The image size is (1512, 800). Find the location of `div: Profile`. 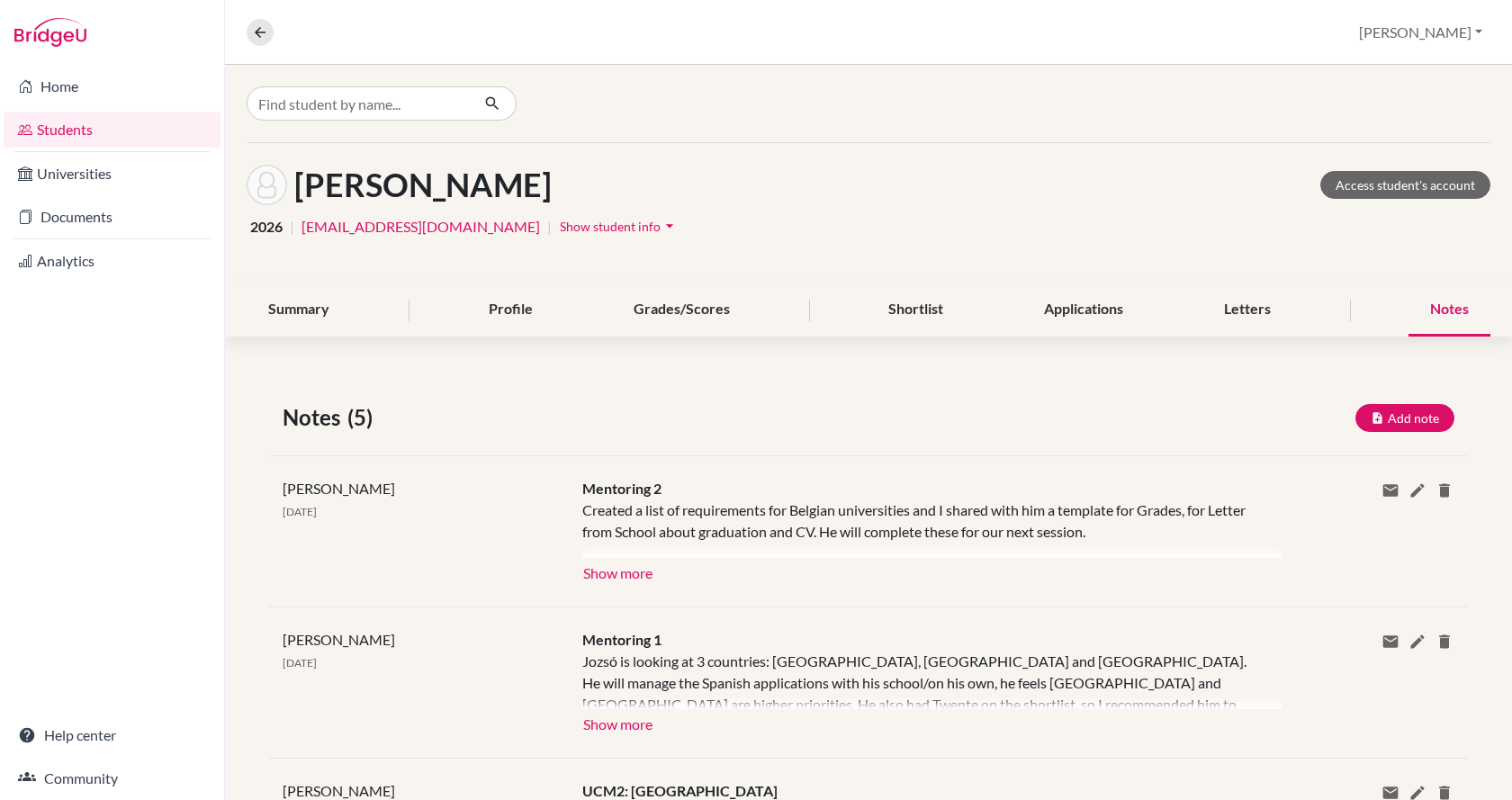

div: Profile is located at coordinates (510, 309).